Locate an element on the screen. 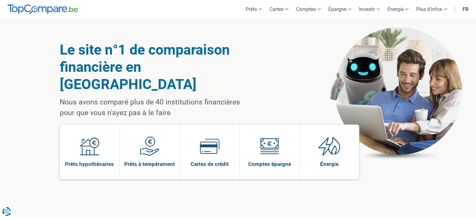 This screenshot has width=476, height=218. img: TopCompare is located at coordinates (43, 9).